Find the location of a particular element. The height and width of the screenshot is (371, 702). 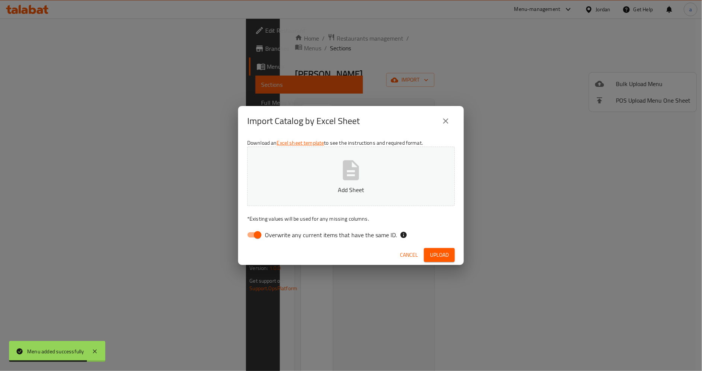

button: Cancel is located at coordinates (409, 255).